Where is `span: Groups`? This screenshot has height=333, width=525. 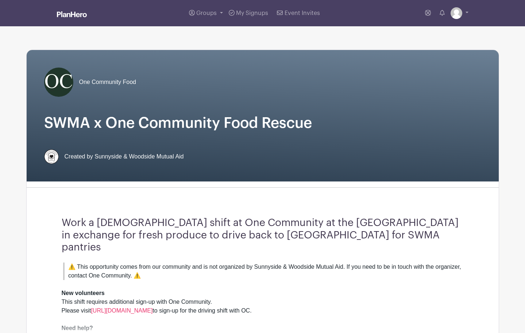 span: Groups is located at coordinates (206, 13).